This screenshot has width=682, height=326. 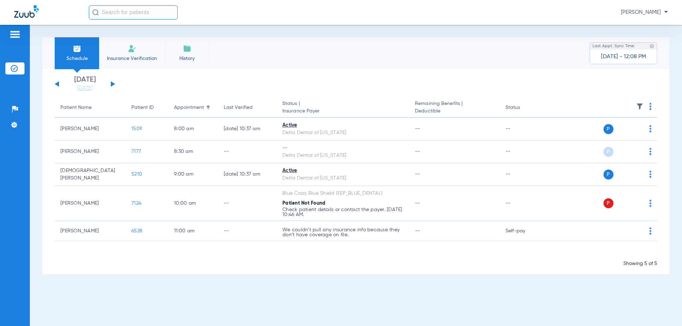 I want to click on th: Status |, so click(x=343, y=108).